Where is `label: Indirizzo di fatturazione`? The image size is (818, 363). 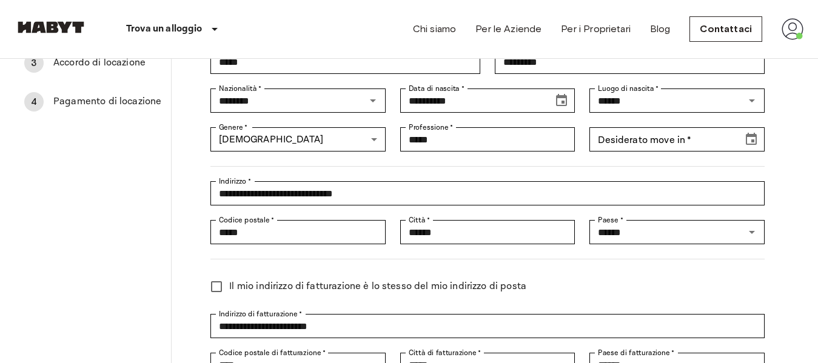 label: Indirizzo di fatturazione is located at coordinates (260, 314).